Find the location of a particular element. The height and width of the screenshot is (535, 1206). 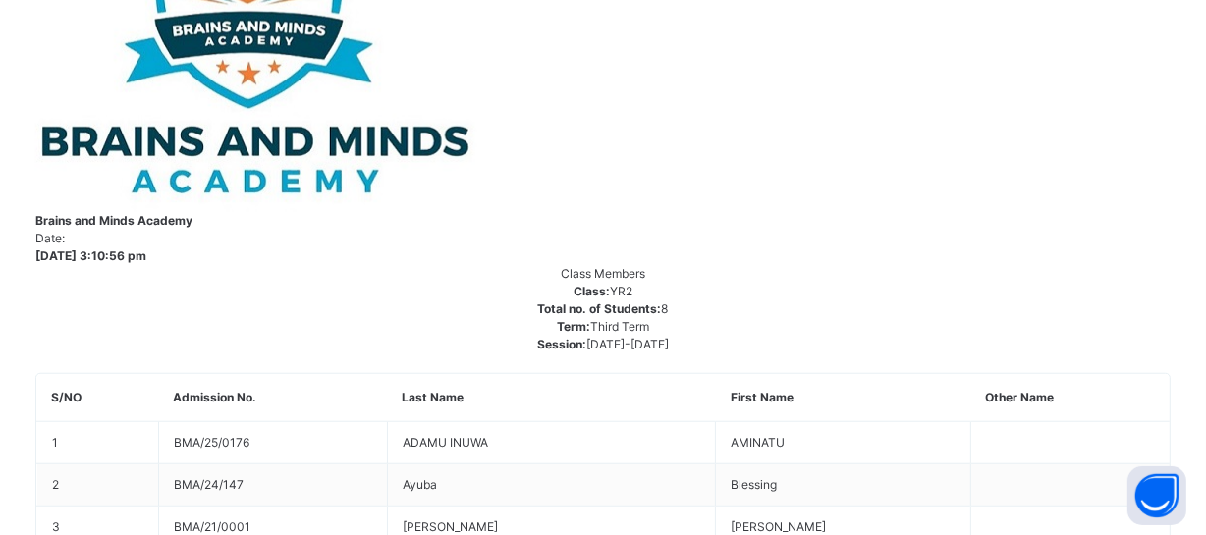

td: 1 is located at coordinates (98, 442).